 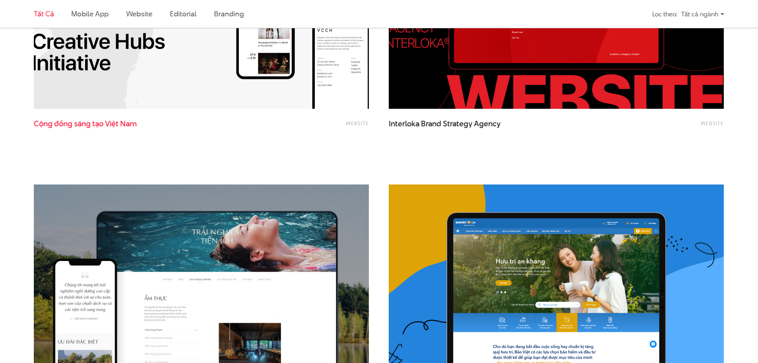 What do you see at coordinates (665, 14) in the screenshot?
I see `div: Lọc theo:` at bounding box center [665, 14].